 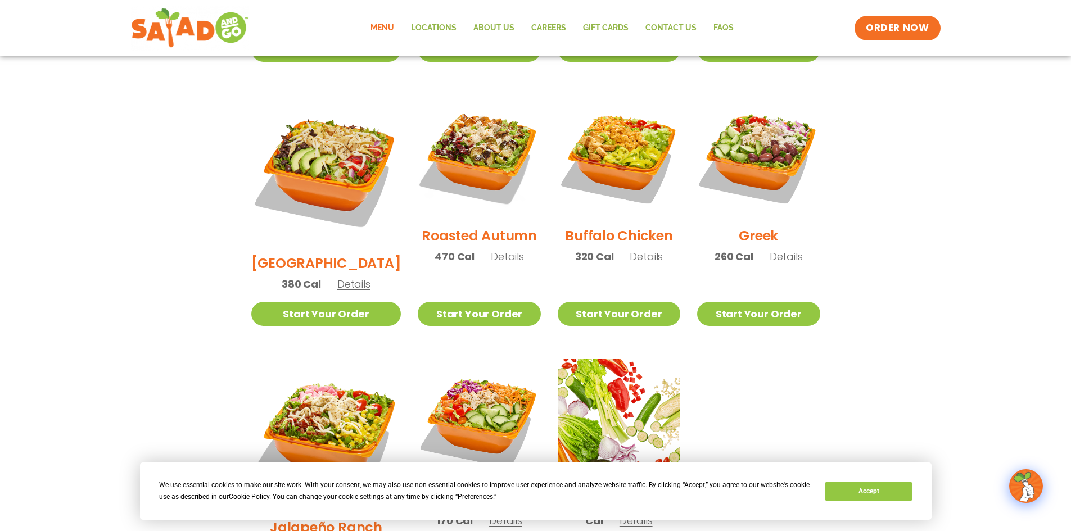 I want to click on span: 260 Cal, so click(x=734, y=256).